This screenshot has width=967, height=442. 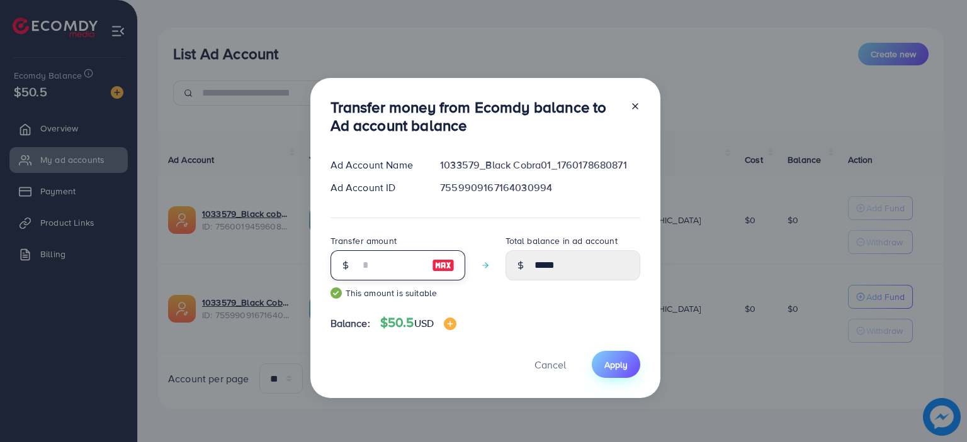 What do you see at coordinates (550, 365) in the screenshot?
I see `span: Cancel` at bounding box center [550, 365].